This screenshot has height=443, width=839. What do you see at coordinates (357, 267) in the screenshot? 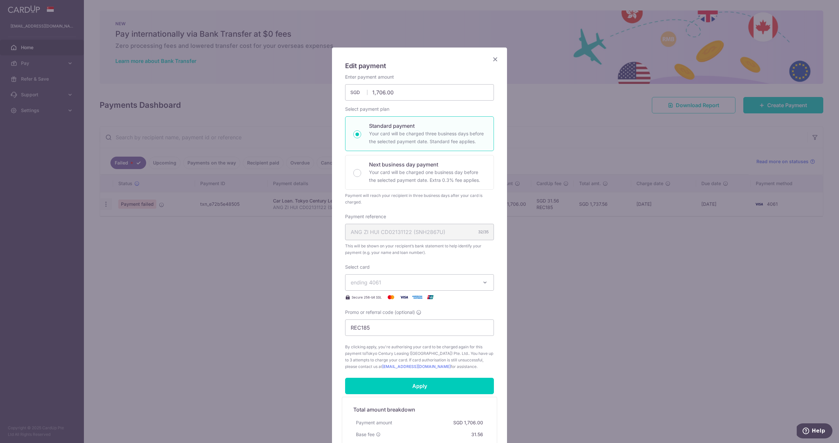
I see `label: Select card` at bounding box center [357, 267].